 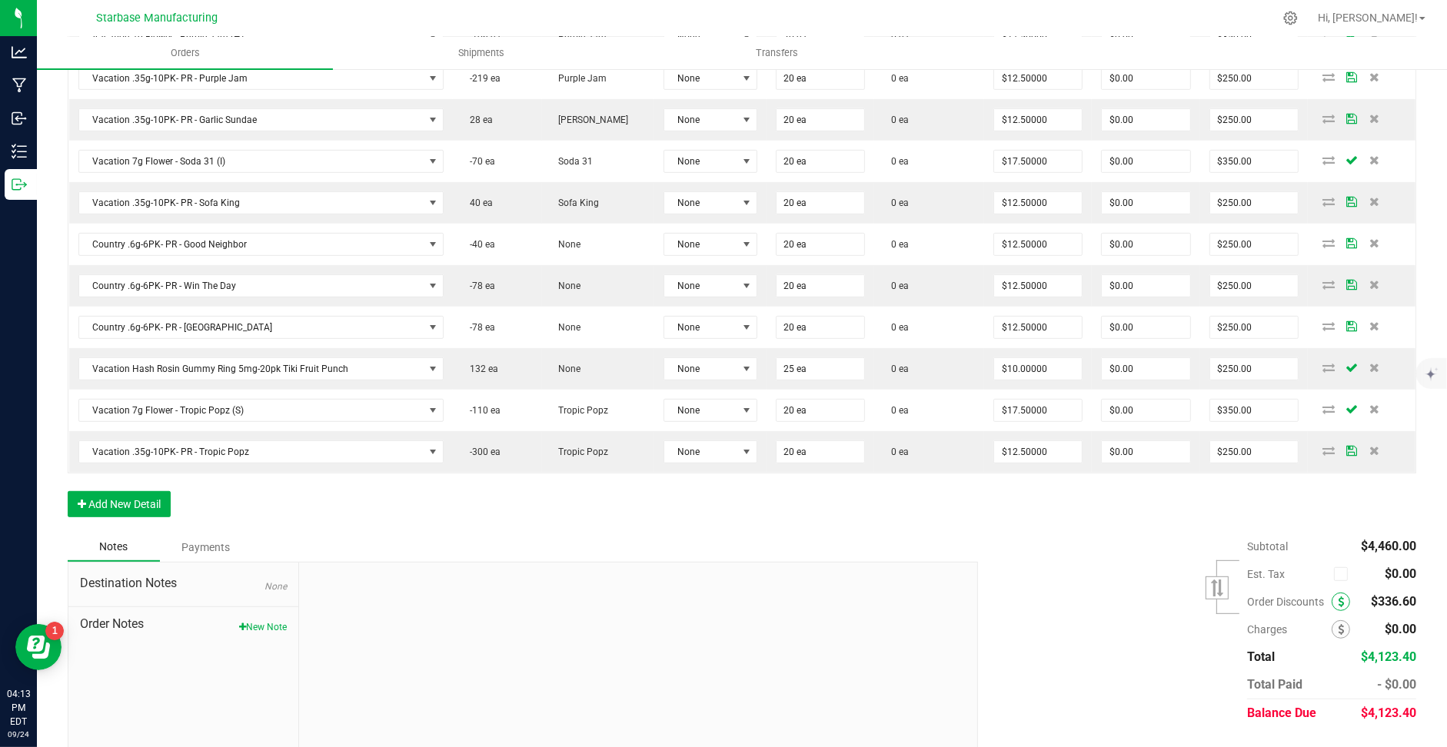 What do you see at coordinates (481, 53) in the screenshot?
I see `a: Shipments` at bounding box center [481, 53].